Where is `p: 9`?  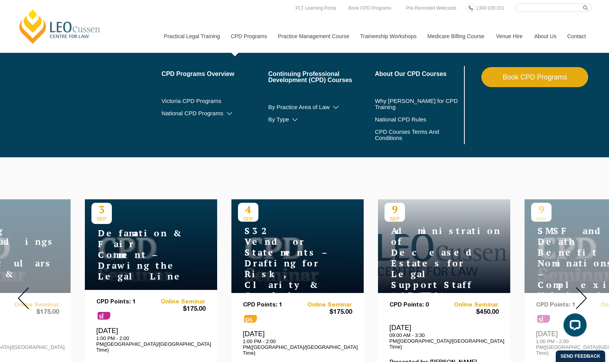
p: 9 is located at coordinates (394, 209).